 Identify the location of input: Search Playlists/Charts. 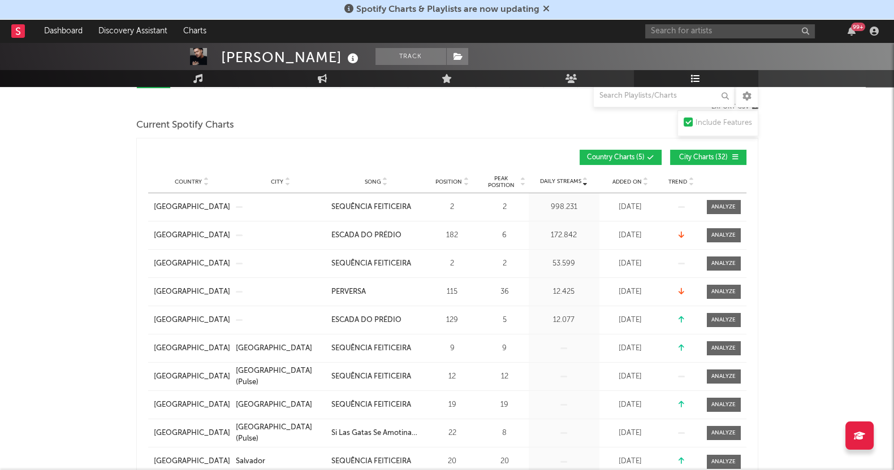
(664, 96).